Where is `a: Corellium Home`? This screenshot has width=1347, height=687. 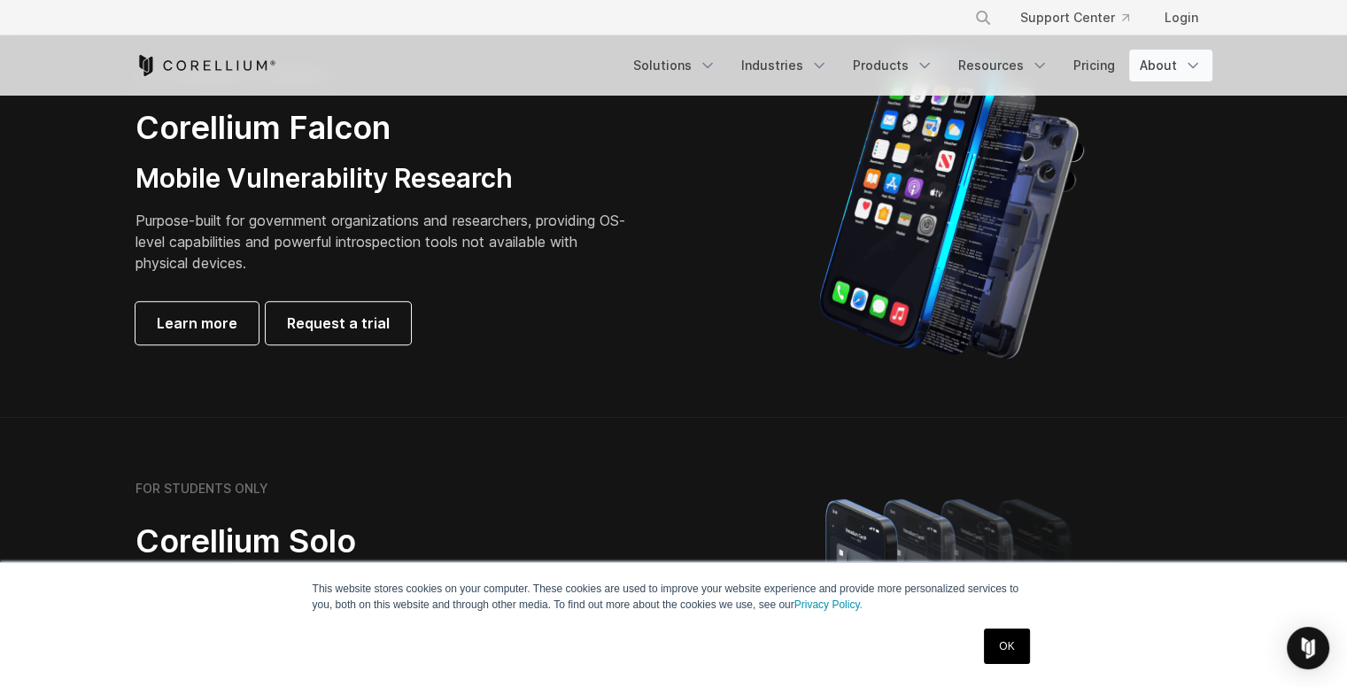 a: Corellium Home is located at coordinates (205, 66).